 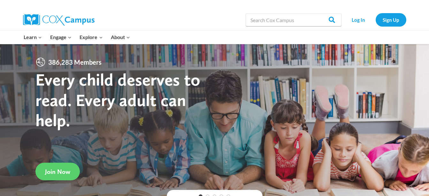 I want to click on img: Cox Campus, so click(x=59, y=20).